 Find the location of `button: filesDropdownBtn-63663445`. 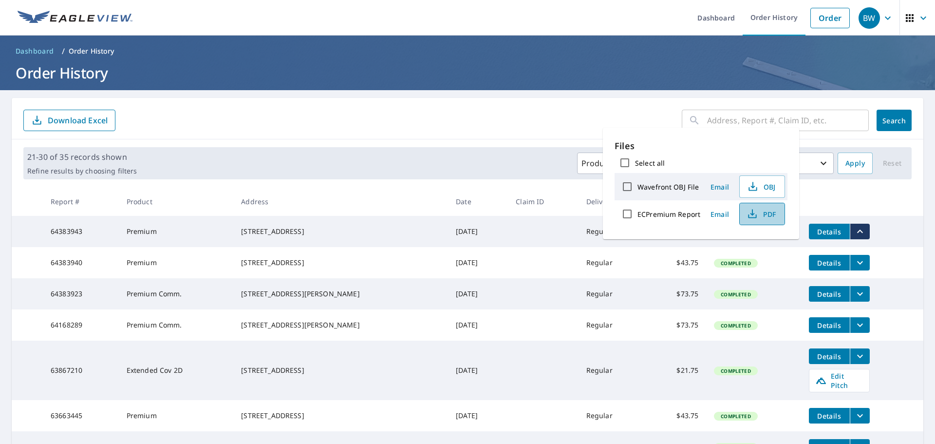

button: filesDropdownBtn-63663445 is located at coordinates (860, 415).